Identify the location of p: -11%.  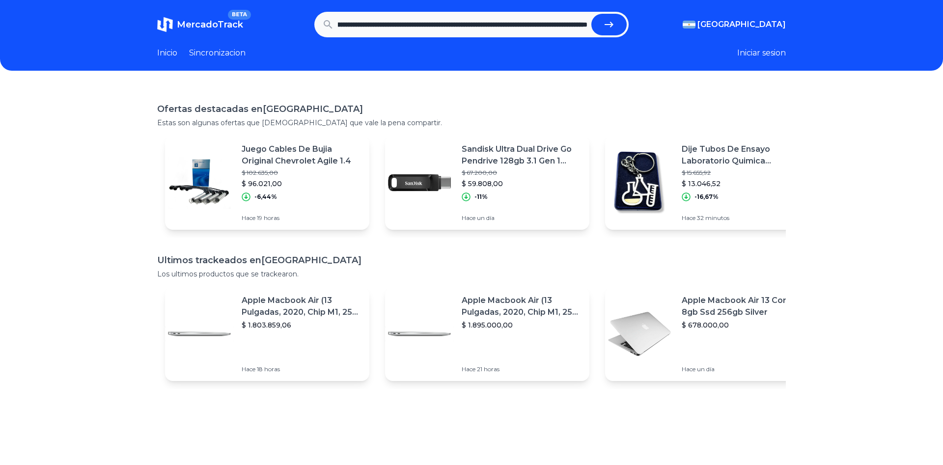
(481, 197).